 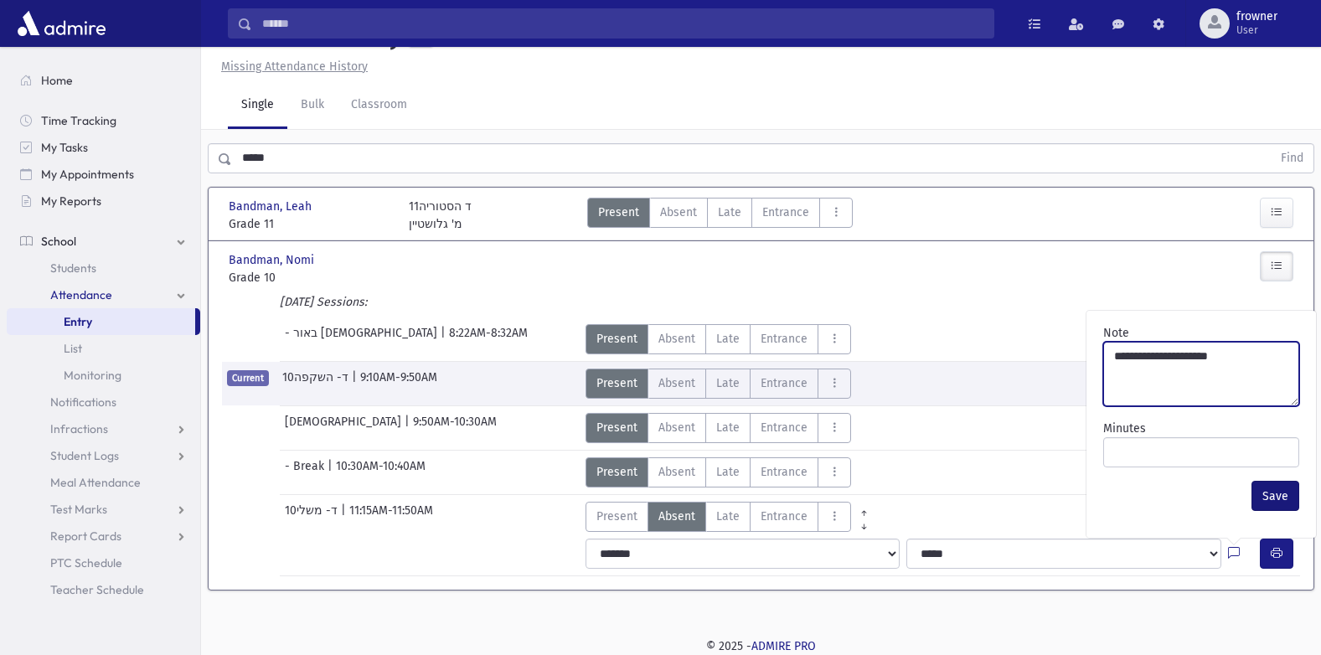 What do you see at coordinates (103, 429) in the screenshot?
I see `a: Infractions` at bounding box center [103, 429].